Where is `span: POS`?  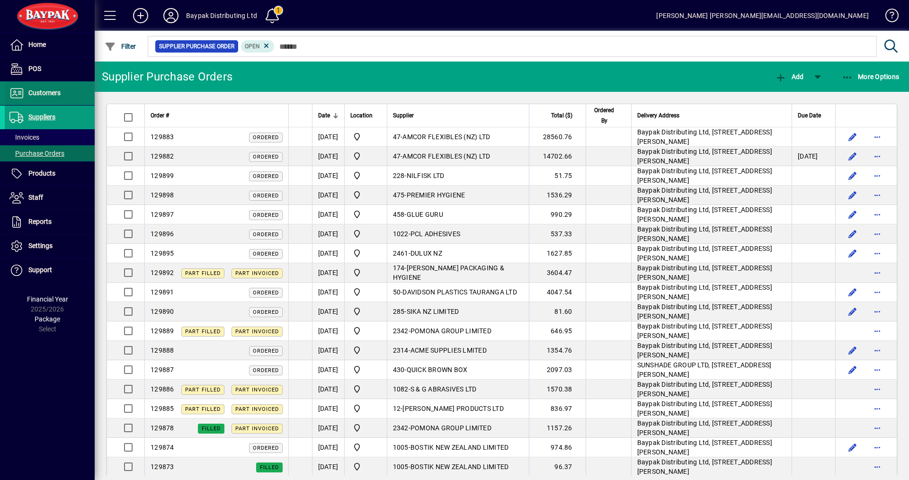 span: POS is located at coordinates (35, 69).